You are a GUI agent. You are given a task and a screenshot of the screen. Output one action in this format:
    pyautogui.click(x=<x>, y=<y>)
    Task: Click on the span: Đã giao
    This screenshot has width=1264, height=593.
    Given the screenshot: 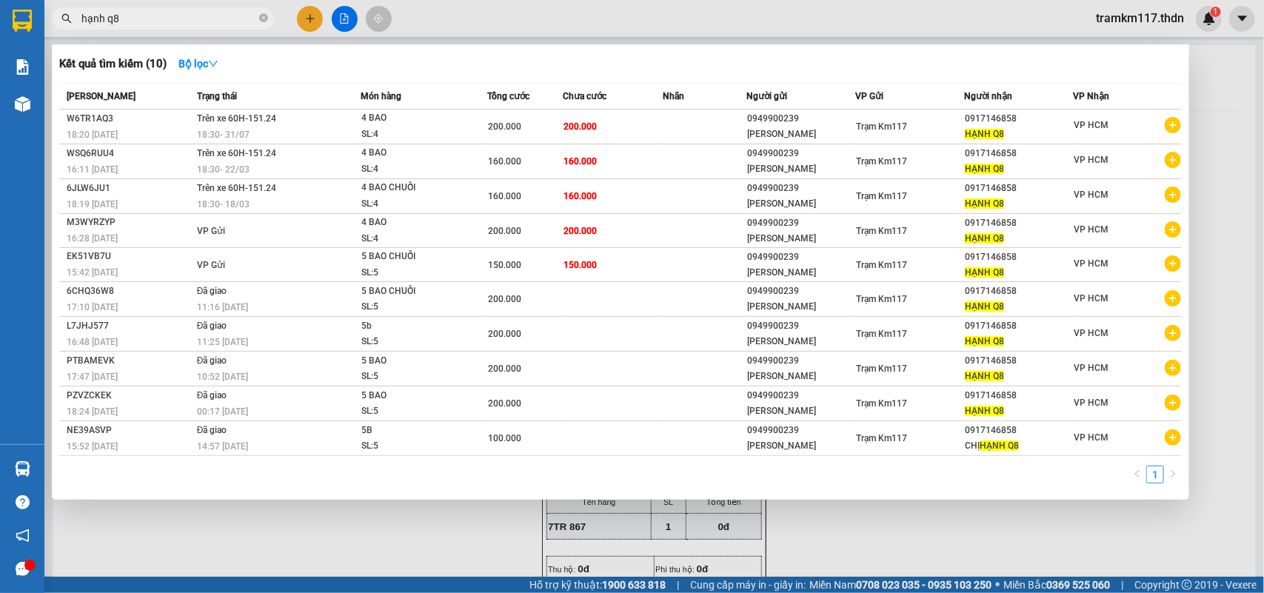 What is the action you would take?
    pyautogui.click(x=212, y=326)
    